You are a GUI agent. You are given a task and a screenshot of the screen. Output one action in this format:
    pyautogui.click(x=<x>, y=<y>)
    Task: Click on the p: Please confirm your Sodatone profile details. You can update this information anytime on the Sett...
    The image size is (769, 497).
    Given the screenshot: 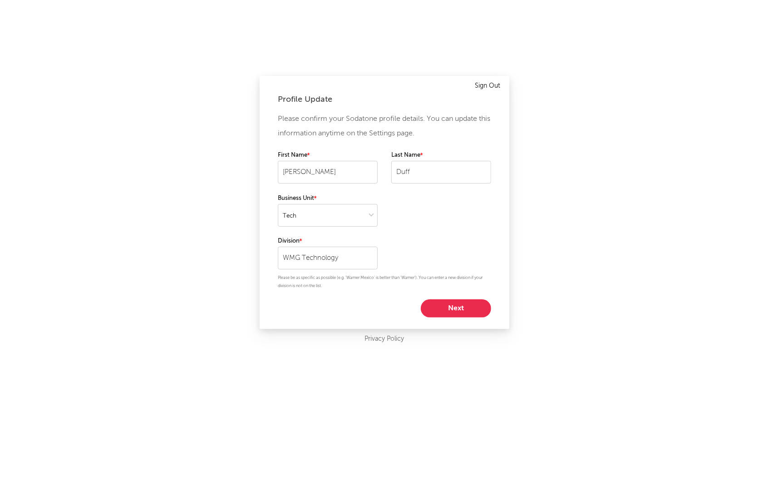 What is the action you would take?
    pyautogui.click(x=385, y=126)
    